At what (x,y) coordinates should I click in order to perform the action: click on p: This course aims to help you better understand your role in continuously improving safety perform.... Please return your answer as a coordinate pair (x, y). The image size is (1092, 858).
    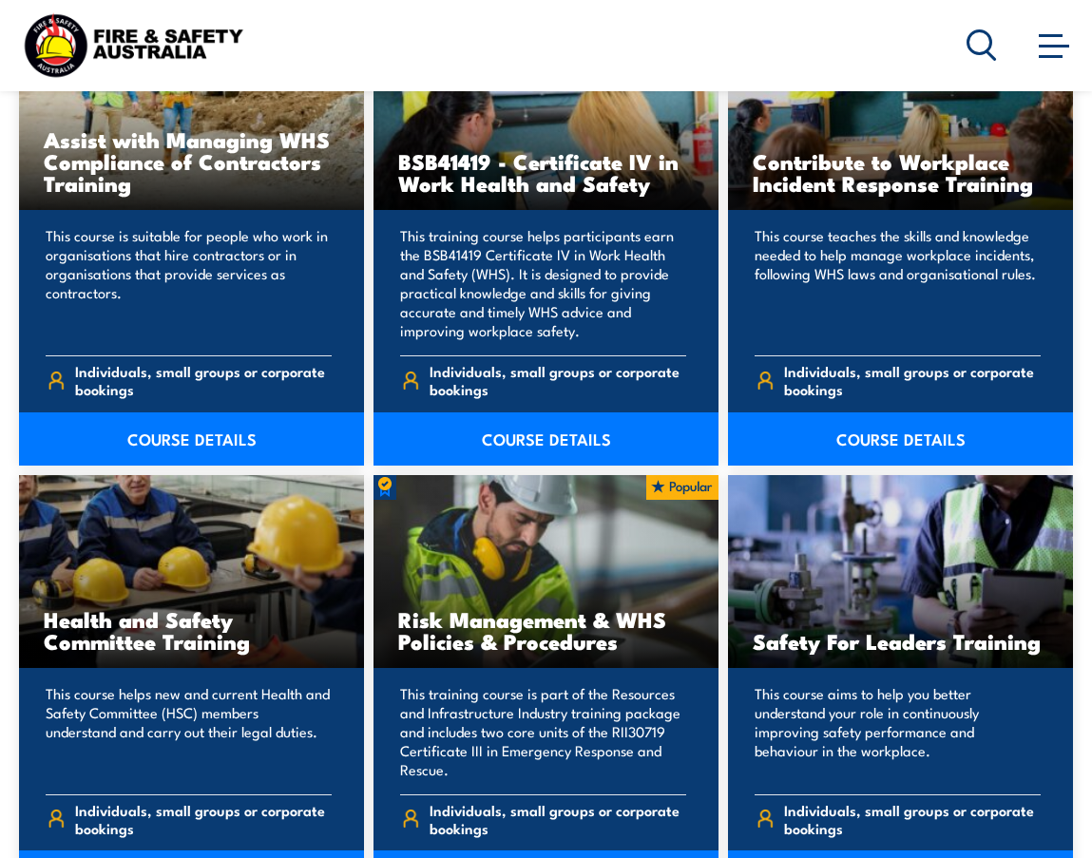
    Looking at the image, I should click on (897, 732).